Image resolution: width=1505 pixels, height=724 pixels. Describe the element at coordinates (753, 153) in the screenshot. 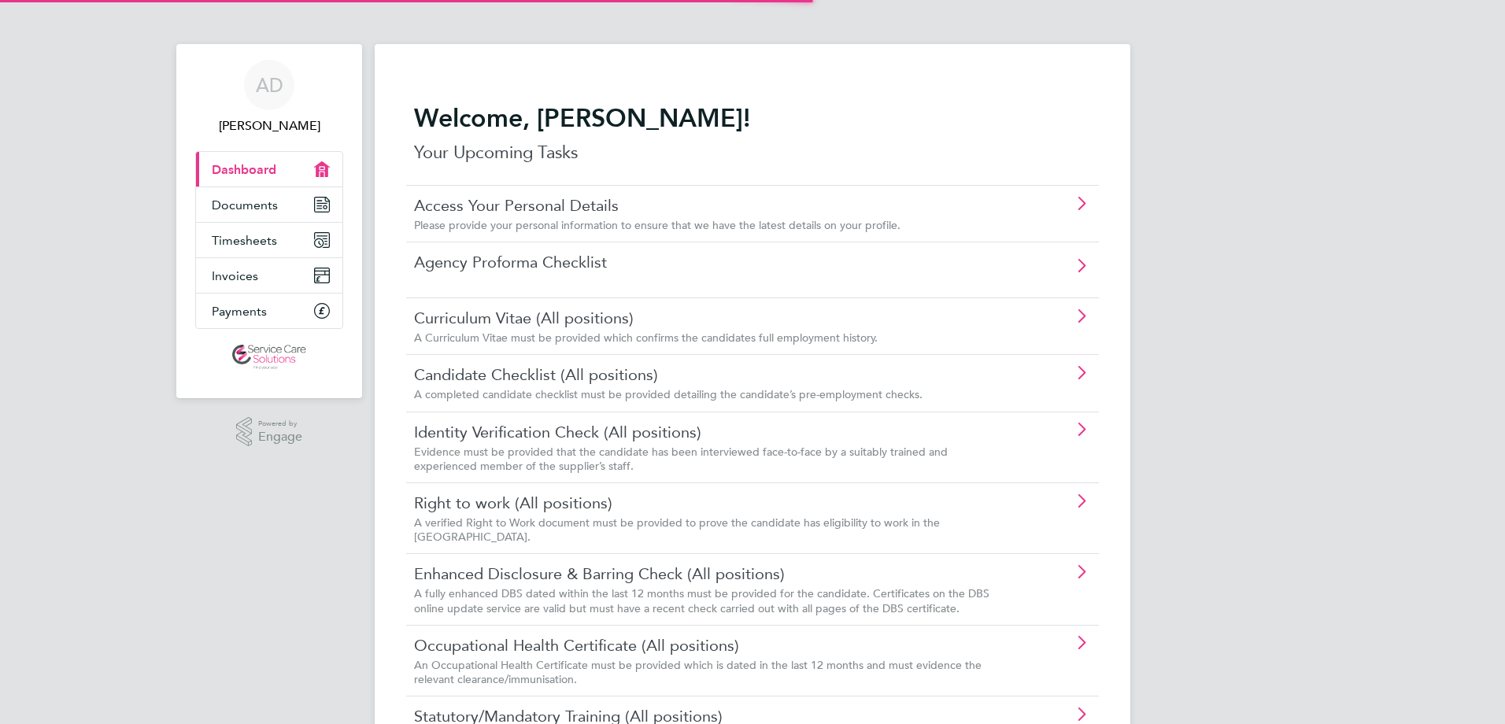

I see `p: Your Upcoming Tasks` at that location.